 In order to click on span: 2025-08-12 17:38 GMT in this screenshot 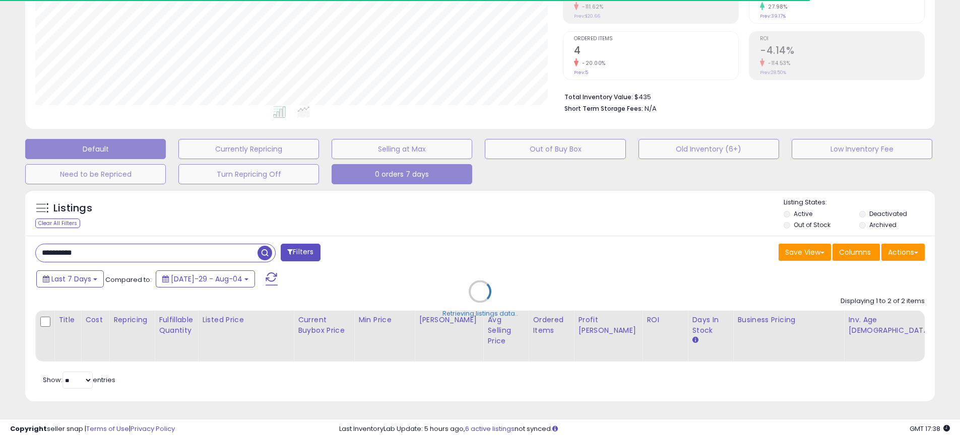, I will do `click(929, 429)`.